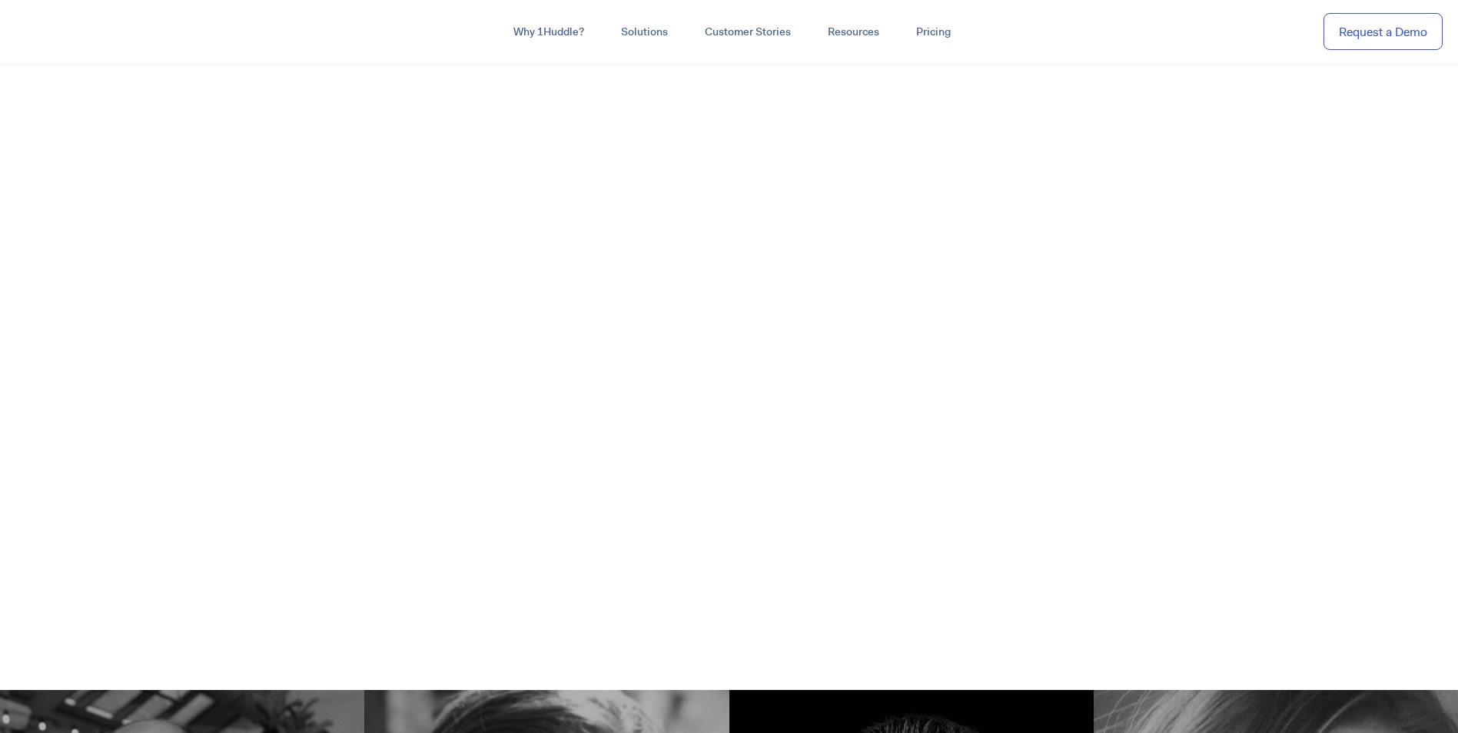 Image resolution: width=1458 pixels, height=733 pixels. I want to click on a: Request a Demo, so click(1383, 32).